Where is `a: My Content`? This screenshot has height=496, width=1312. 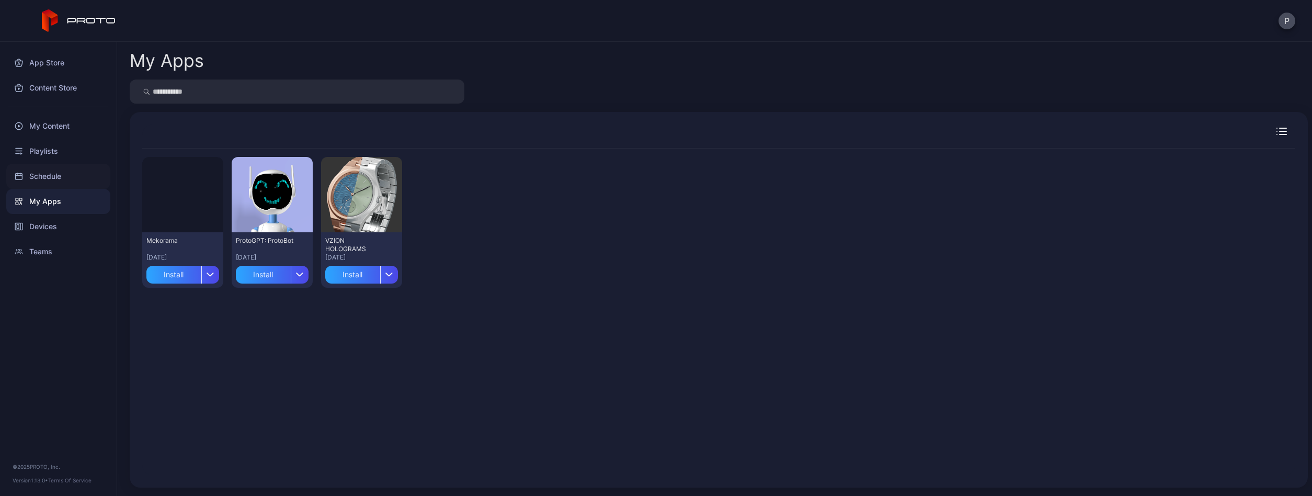 a: My Content is located at coordinates (58, 126).